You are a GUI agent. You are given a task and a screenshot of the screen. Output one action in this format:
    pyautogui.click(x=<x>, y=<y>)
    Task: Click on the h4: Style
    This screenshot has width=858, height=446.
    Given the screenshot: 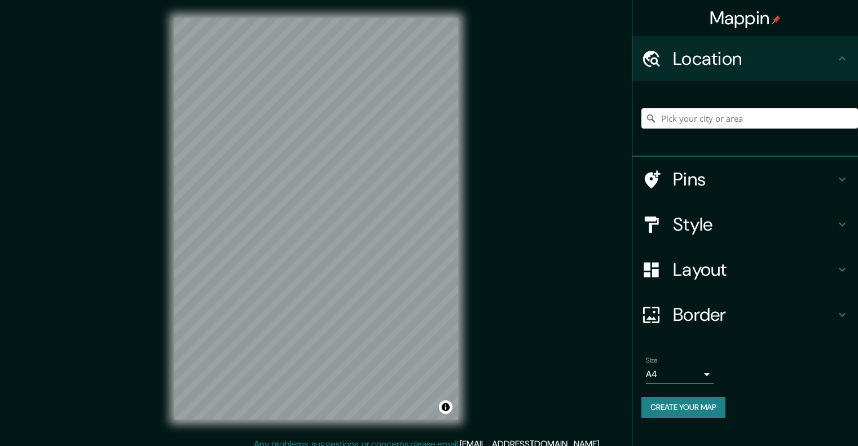 What is the action you would take?
    pyautogui.click(x=754, y=225)
    